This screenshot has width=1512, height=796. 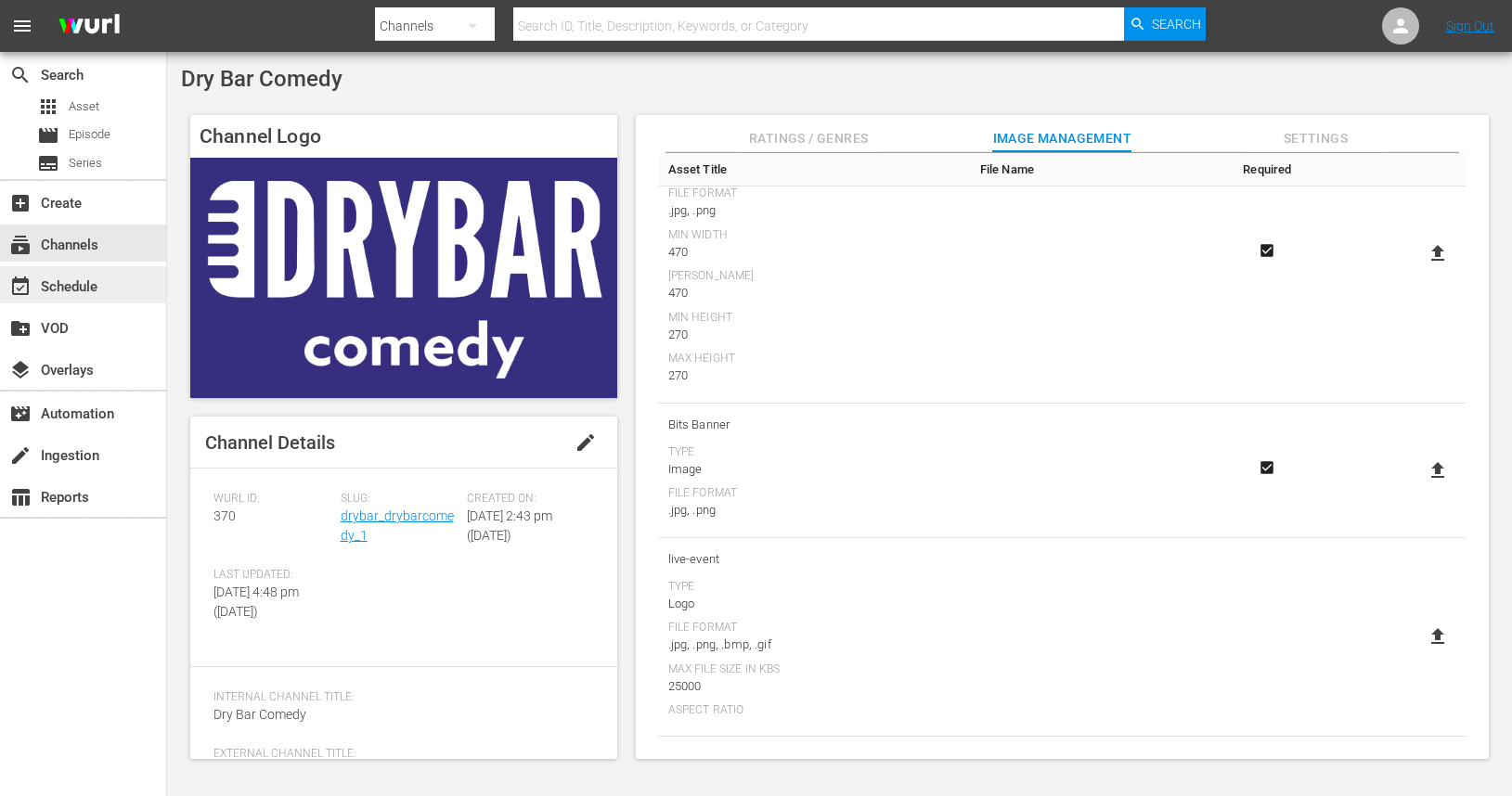 What do you see at coordinates (21, 456) in the screenshot?
I see `span: Ingestion` at bounding box center [21, 456].